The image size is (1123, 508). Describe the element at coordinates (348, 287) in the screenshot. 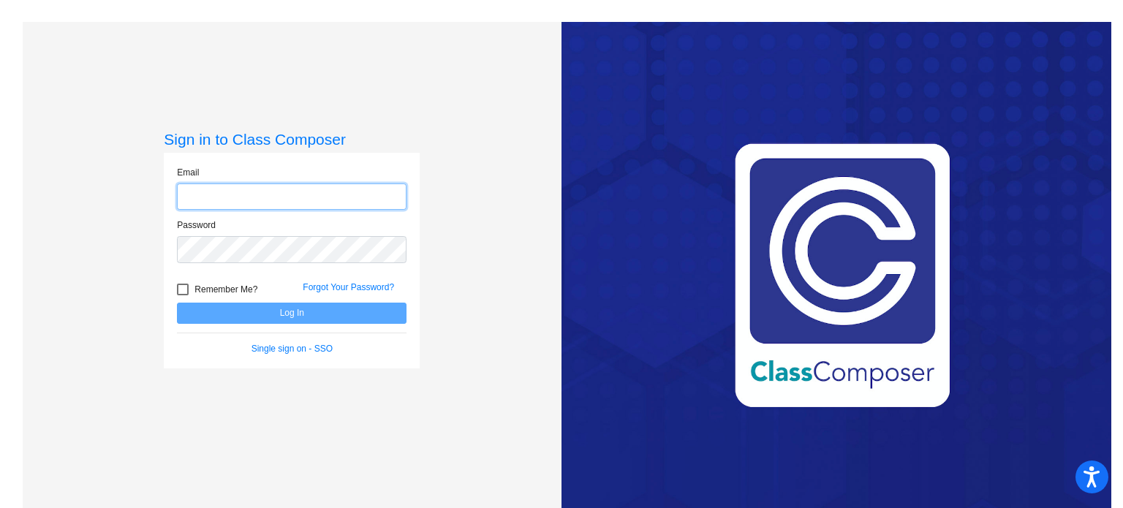

I see `a: Forgot Your Password?` at that location.